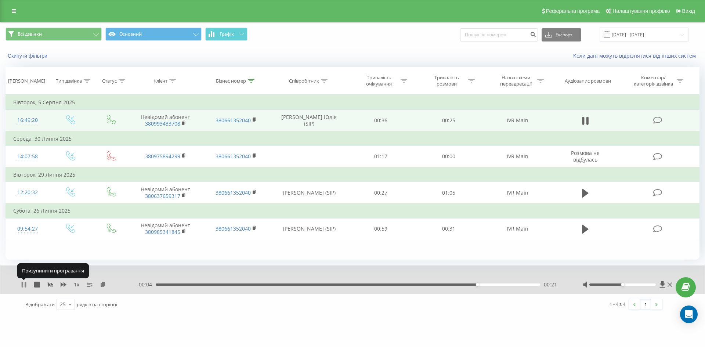 Image resolution: width=705 pixels, height=347 pixels. Describe the element at coordinates (379, 81) in the screenshot. I see `div: Тривалість очікування` at that location.